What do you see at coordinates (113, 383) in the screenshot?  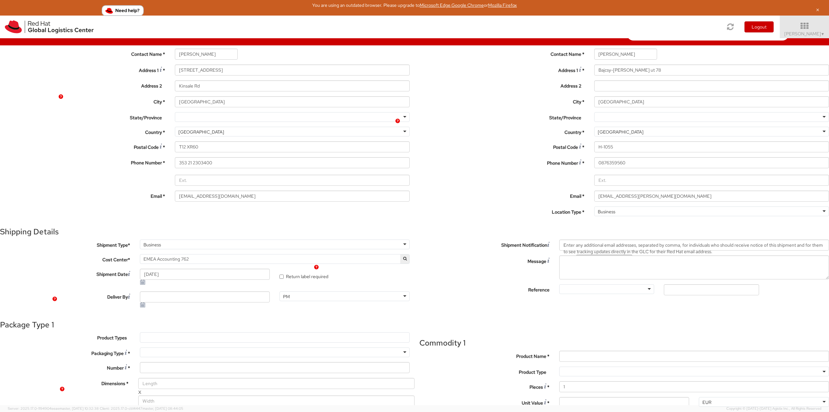 I see `span: Dimensions` at bounding box center [113, 383].